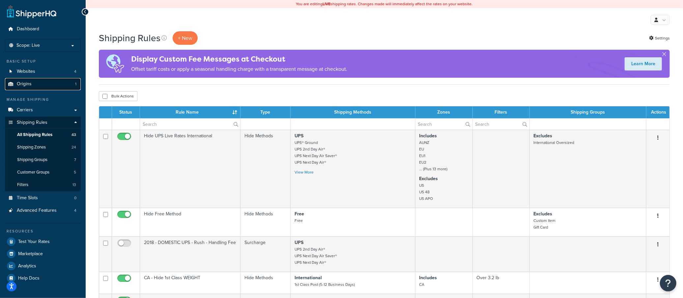 The height and width of the screenshot is (298, 683). Describe the element at coordinates (43, 29) in the screenshot. I see `a: Dashboard` at that location.